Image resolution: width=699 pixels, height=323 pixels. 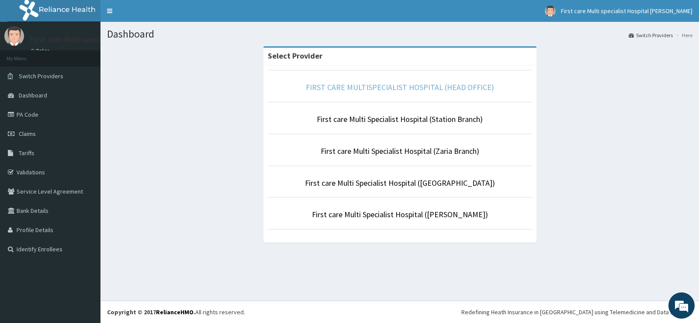 What do you see at coordinates (175, 312) in the screenshot?
I see `a: RelianceHMO` at bounding box center [175, 312].